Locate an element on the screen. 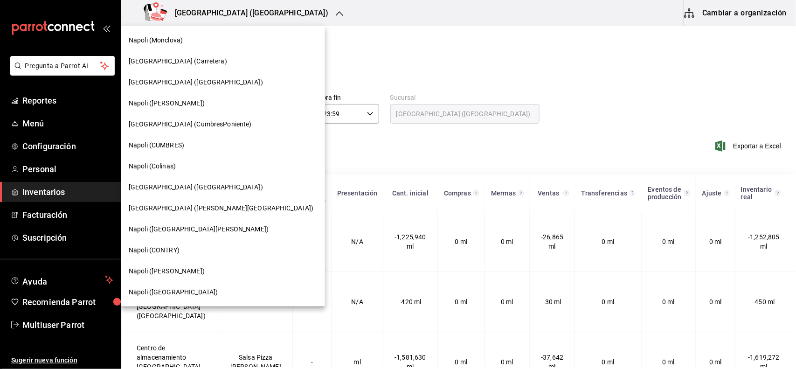 This screenshot has width=796, height=369. span: Napoli (CONTRY) is located at coordinates (154, 250).